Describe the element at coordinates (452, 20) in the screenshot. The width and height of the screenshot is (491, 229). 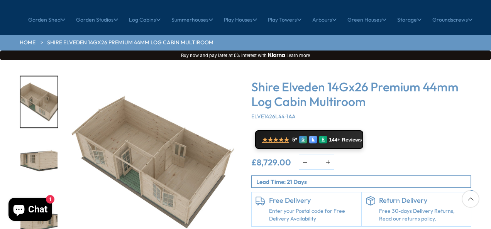
I see `a: Groundscrews` at that location.